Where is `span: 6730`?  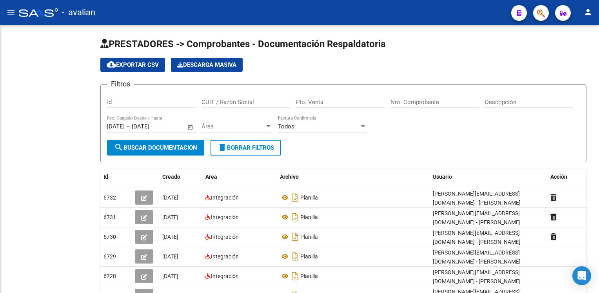
span: 6730 is located at coordinates (110, 237).